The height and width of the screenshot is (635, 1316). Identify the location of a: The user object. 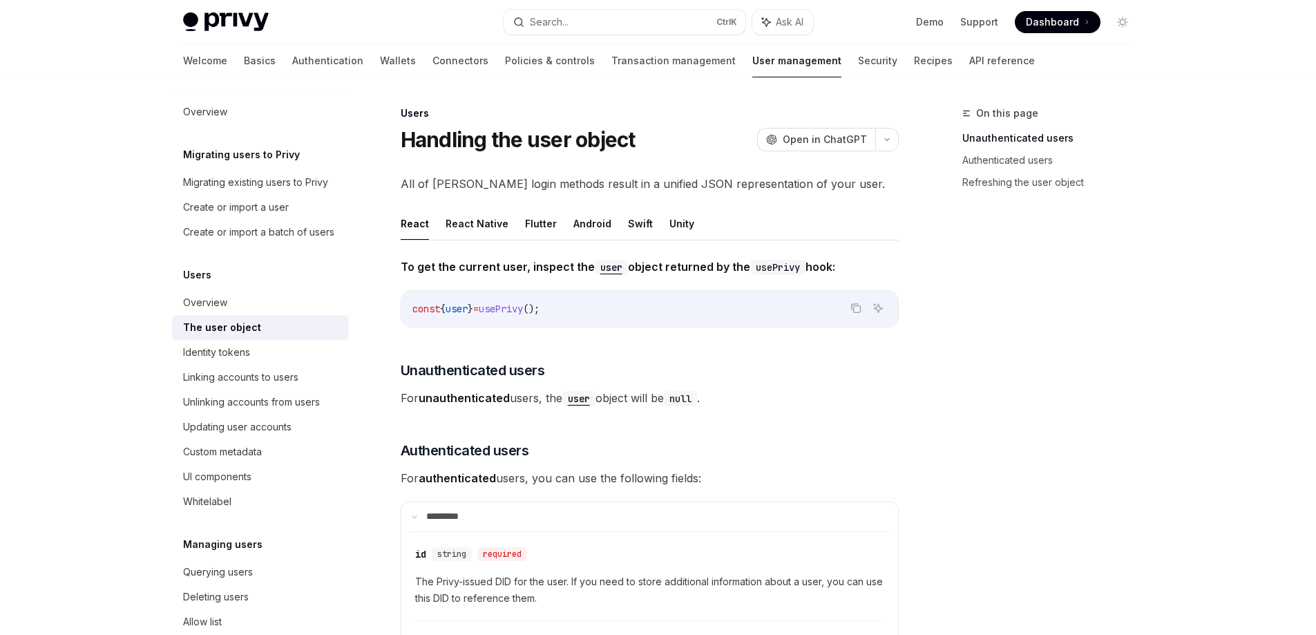
(261, 328).